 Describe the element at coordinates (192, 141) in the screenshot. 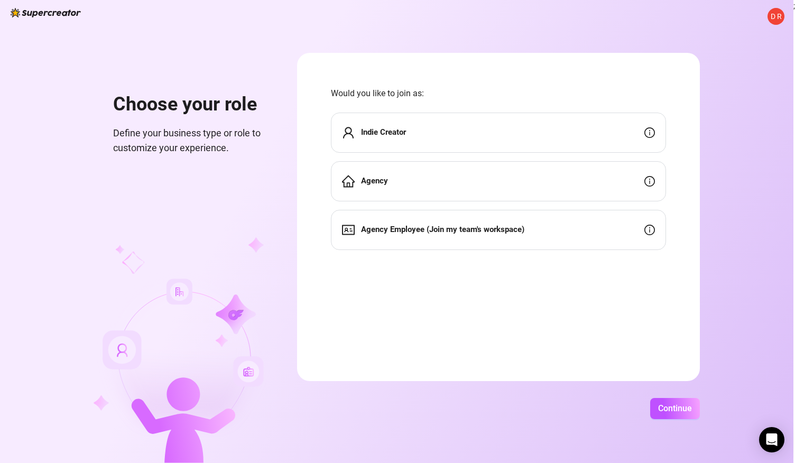

I see `span: Define your business type or role to customize your experience.` at that location.